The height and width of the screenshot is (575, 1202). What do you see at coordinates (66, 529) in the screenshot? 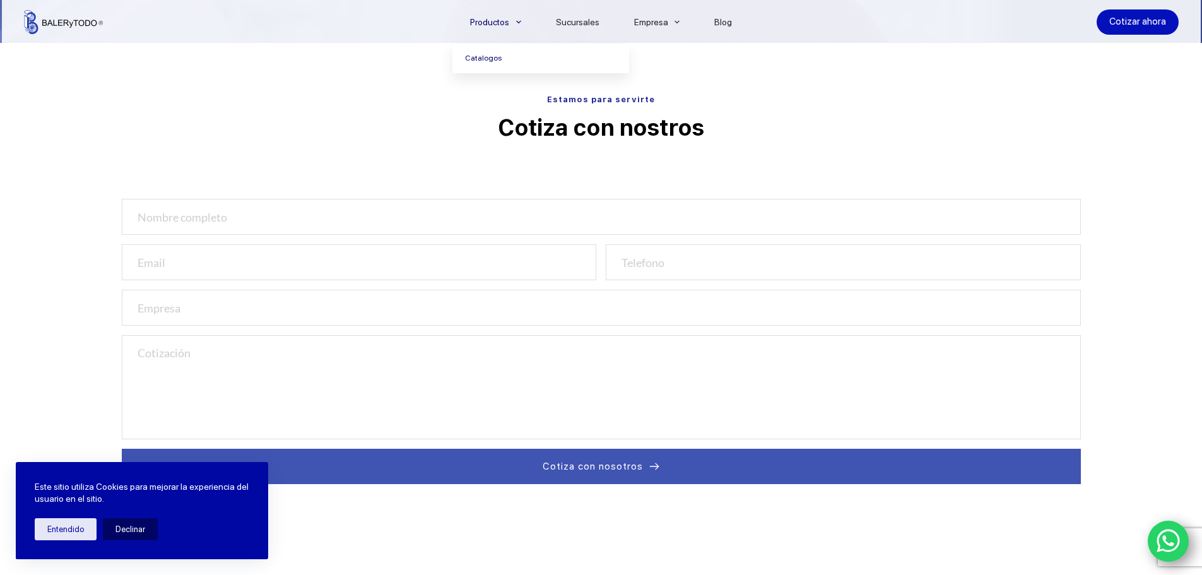
I see `button: Entendido` at bounding box center [66, 529].